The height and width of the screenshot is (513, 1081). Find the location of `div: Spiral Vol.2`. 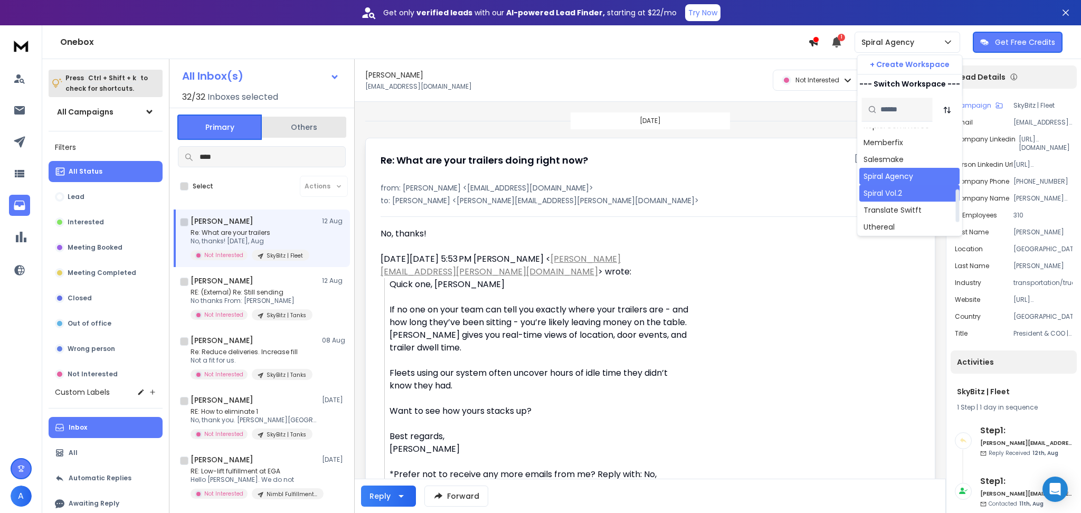

div: Spiral Vol.2 is located at coordinates (882, 193).